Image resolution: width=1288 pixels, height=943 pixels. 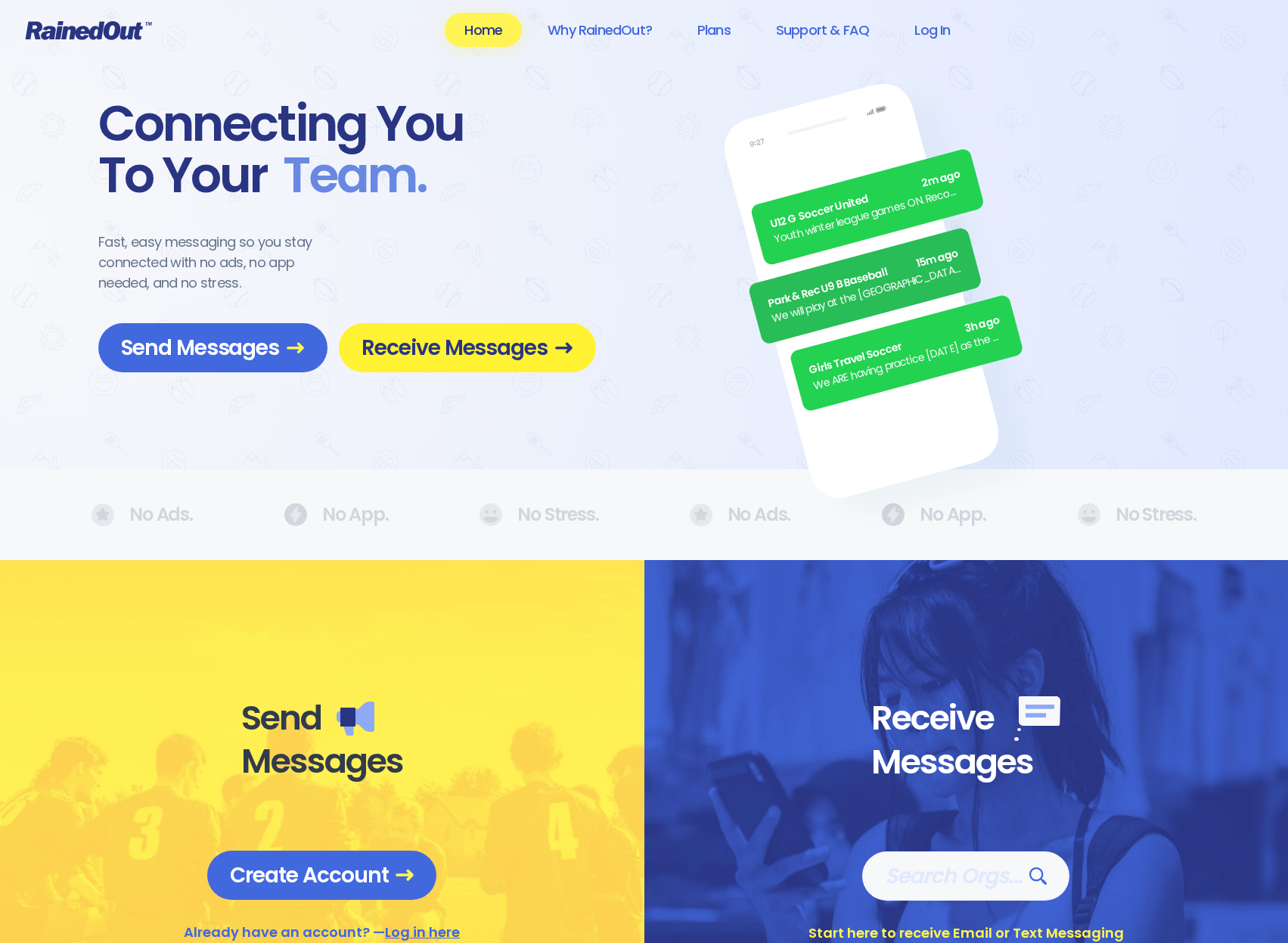 I want to click on div: Connecting You To Your, so click(x=347, y=149).